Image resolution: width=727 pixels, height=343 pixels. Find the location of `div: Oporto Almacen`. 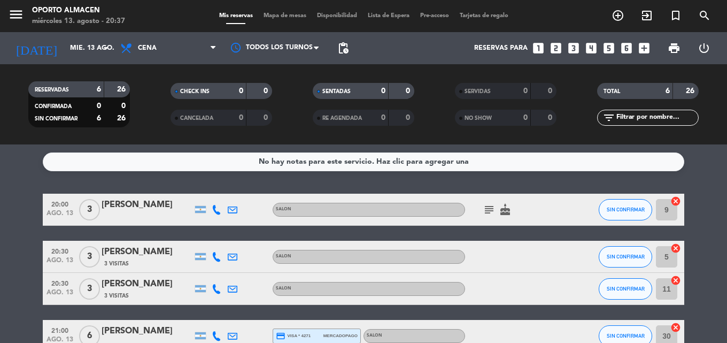

div: Oporto Almacen is located at coordinates (79, 11).